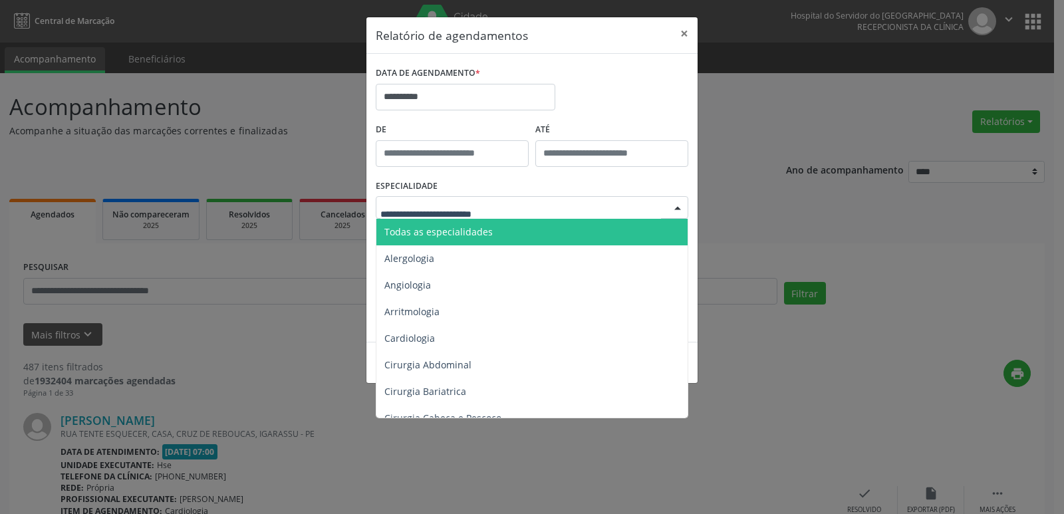 Image resolution: width=1064 pixels, height=514 pixels. I want to click on span: Angiologia, so click(408, 285).